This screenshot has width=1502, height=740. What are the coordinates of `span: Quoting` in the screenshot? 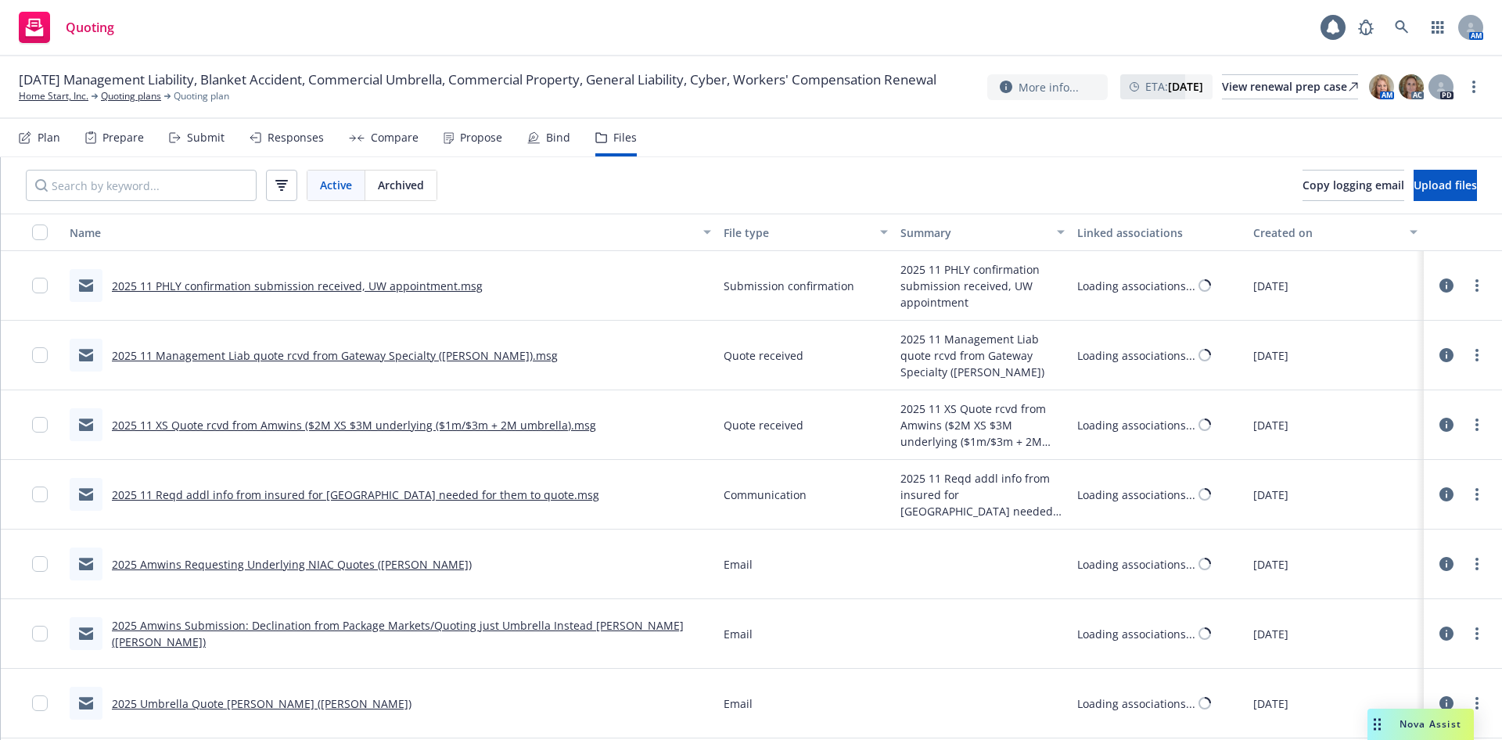 It's located at (90, 27).